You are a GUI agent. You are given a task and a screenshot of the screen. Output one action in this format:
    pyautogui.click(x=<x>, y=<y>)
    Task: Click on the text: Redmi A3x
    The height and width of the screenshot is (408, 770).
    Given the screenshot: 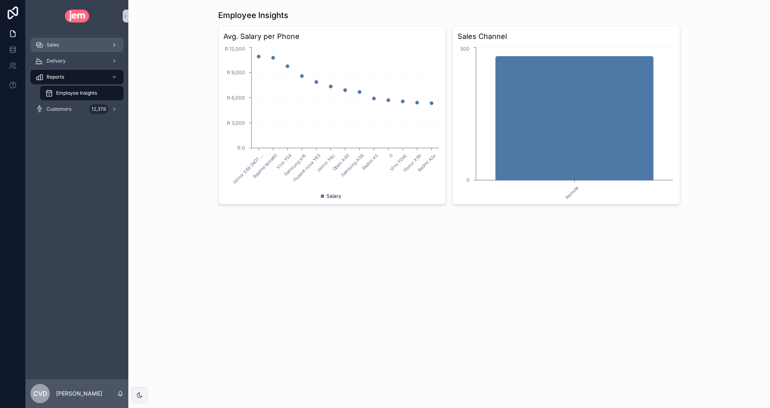 What is the action you would take?
    pyautogui.click(x=427, y=163)
    